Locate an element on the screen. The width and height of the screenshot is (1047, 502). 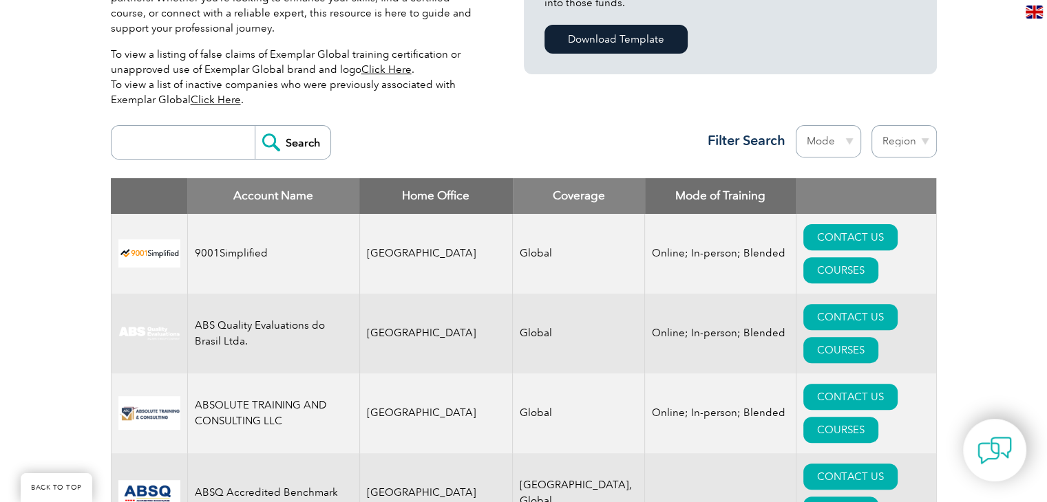
td: ABSOLUTE TRAINING AND CONSULTING LLC is located at coordinates (273, 414).